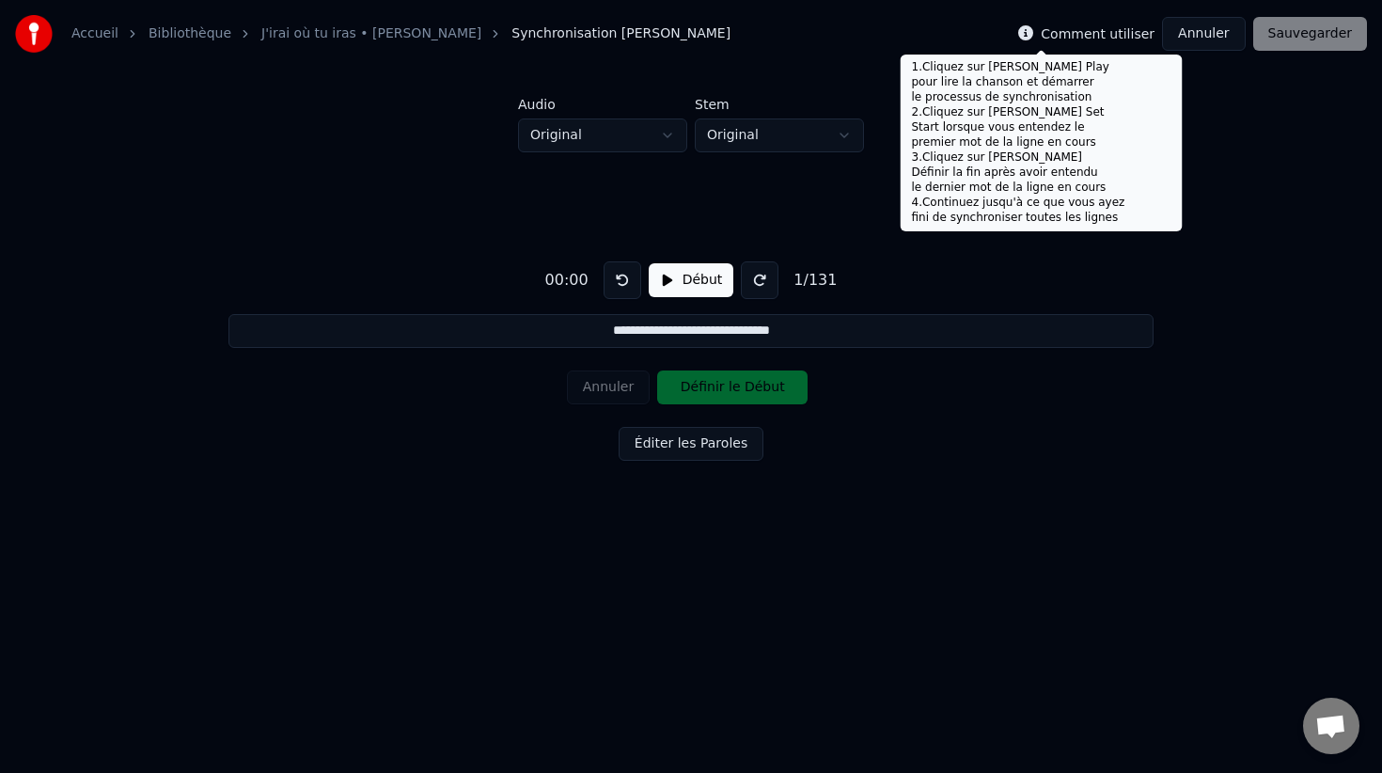  What do you see at coordinates (1097, 34) in the screenshot?
I see `label: Comment utiliser` at bounding box center [1097, 34].